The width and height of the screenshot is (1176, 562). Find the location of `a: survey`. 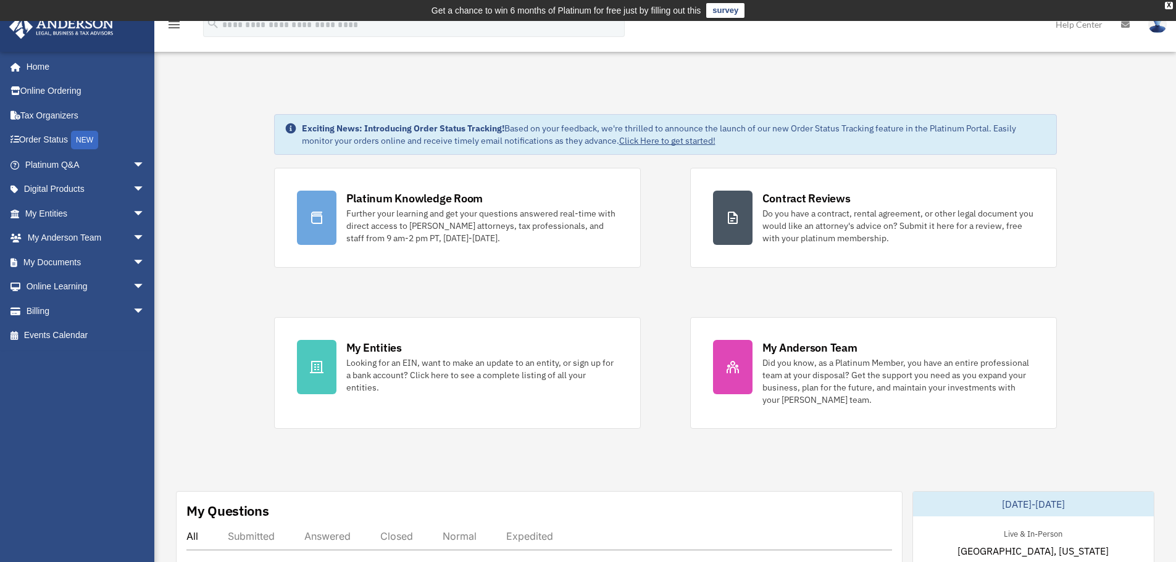

a: survey is located at coordinates (725, 10).